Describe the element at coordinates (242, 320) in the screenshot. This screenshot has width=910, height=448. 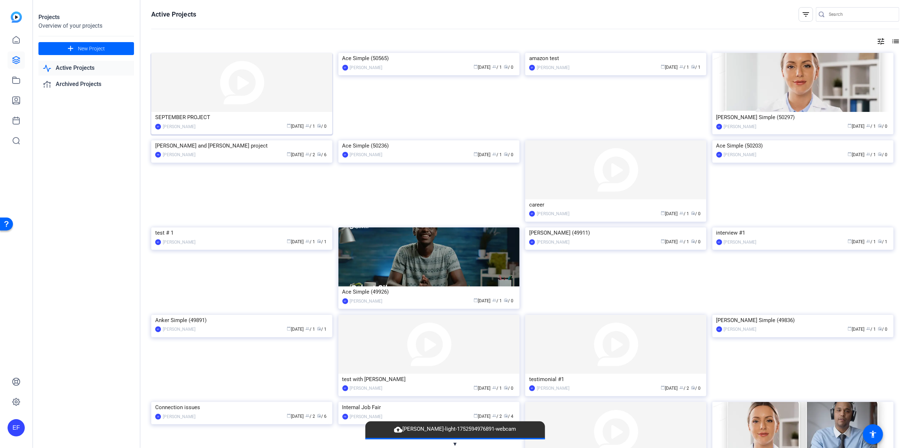
I see `div: Anker Simple (49891)` at that location.